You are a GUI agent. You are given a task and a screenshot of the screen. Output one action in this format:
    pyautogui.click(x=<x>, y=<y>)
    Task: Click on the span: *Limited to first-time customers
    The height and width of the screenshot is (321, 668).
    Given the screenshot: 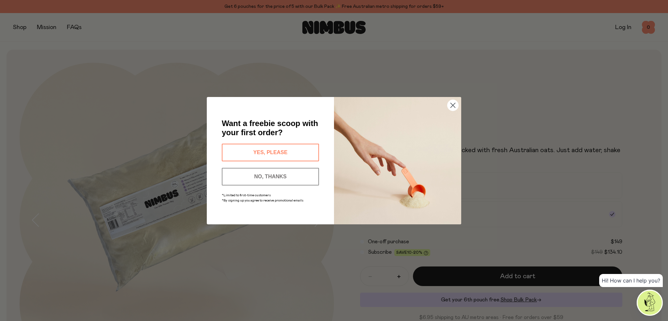 What is the action you would take?
    pyautogui.click(x=246, y=195)
    